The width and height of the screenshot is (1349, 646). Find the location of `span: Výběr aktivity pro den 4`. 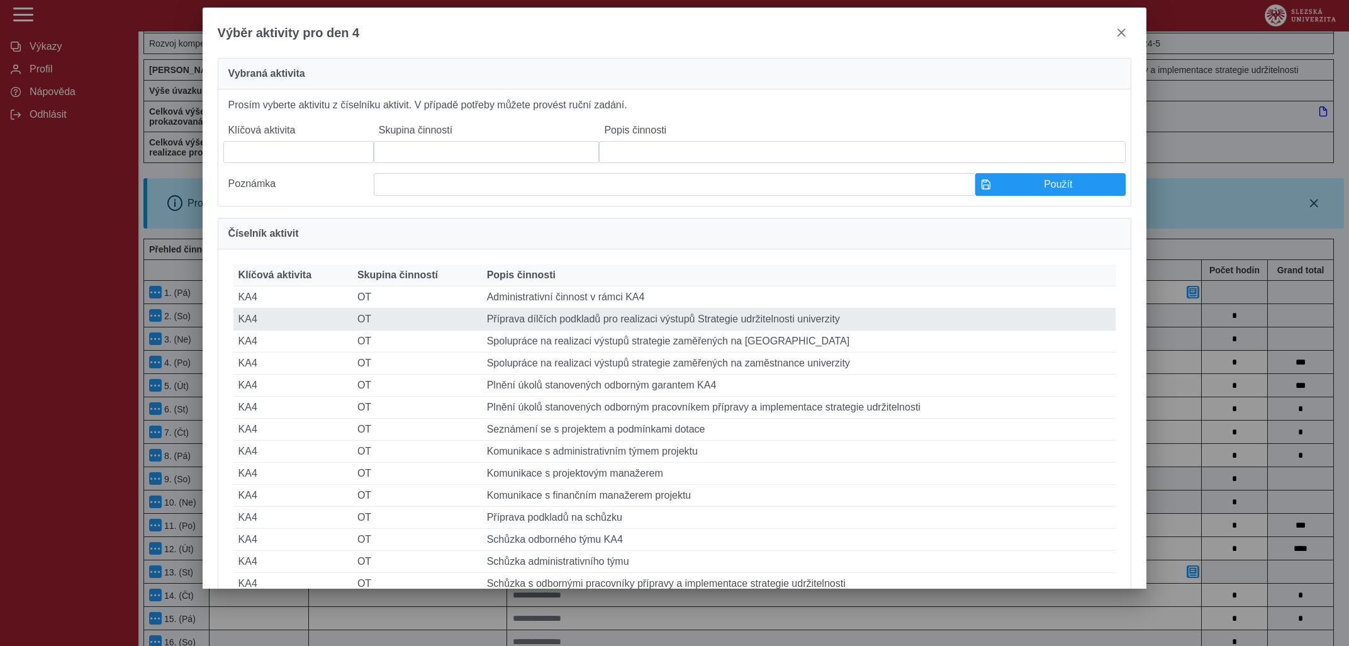

span: Výběr aktivity pro den 4 is located at coordinates (289, 33).